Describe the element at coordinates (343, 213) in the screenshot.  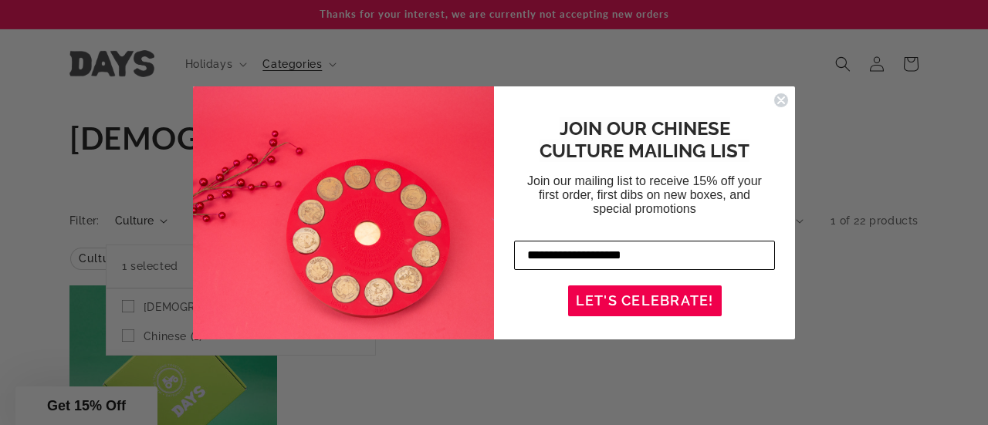
I see `img: 6e4bc8b2-3a8e-4aff-aefd-35d45e8ceb8c.jpeg` at that location.